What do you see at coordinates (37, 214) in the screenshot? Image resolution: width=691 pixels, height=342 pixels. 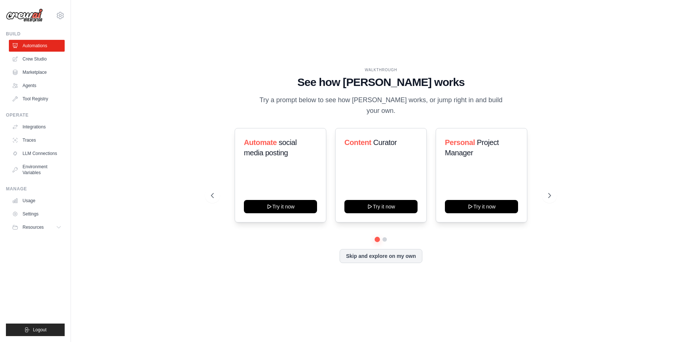 I see `a: Settings` at bounding box center [37, 214].